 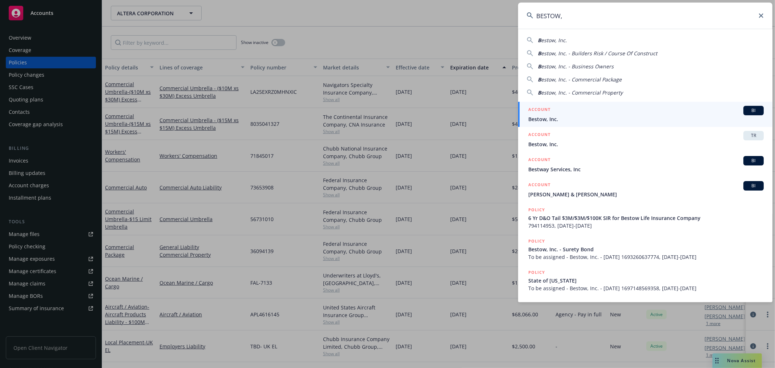 I want to click on input: Search..., so click(x=645, y=16).